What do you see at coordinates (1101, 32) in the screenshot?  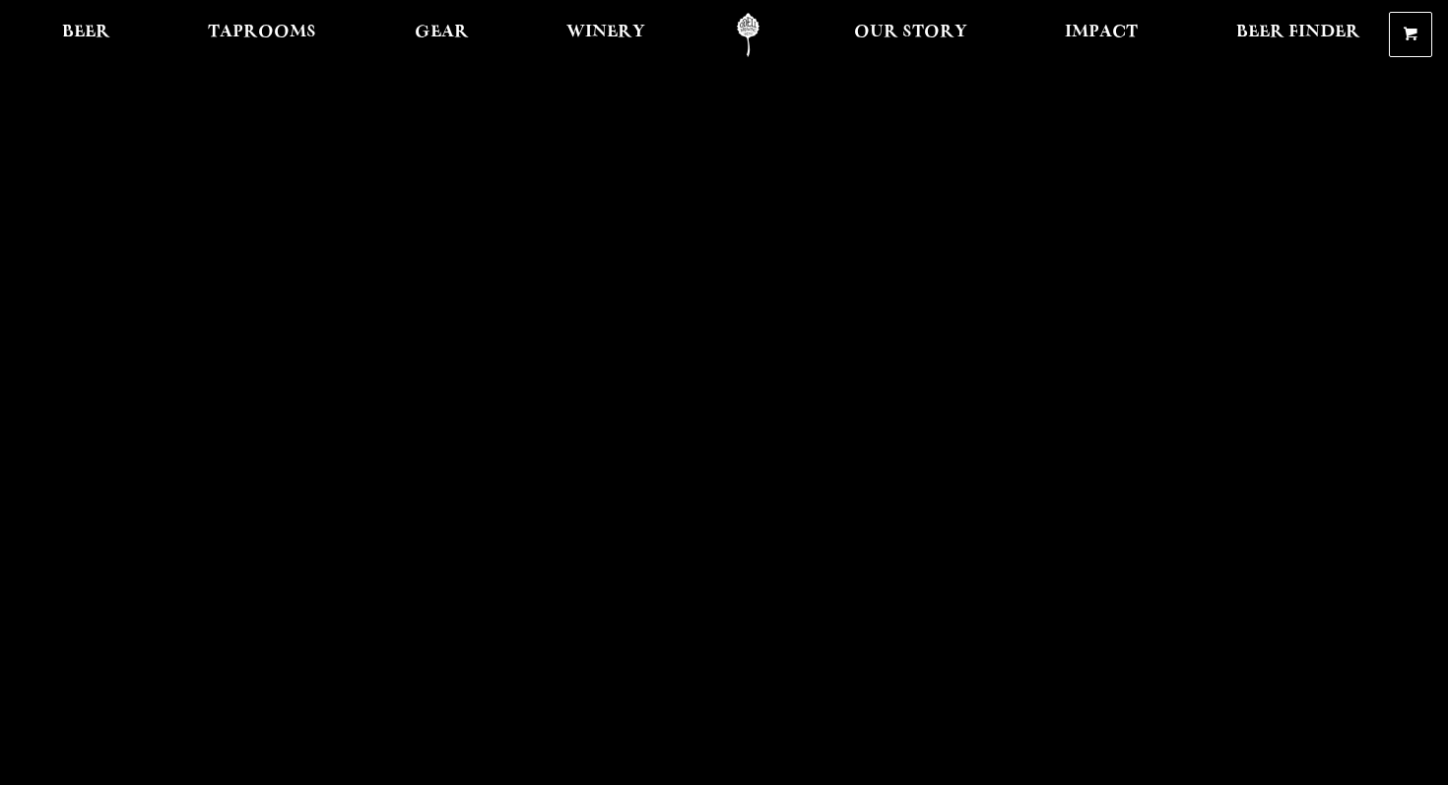 I see `span: Impact` at bounding box center [1101, 32].